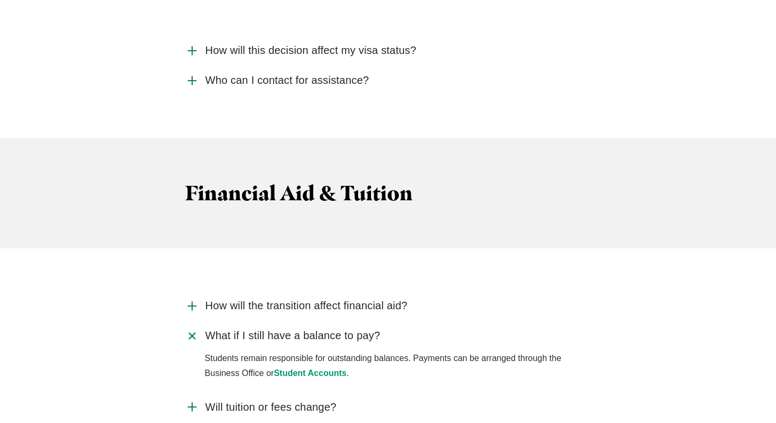 The image size is (776, 423). Describe the element at coordinates (388, 193) in the screenshot. I see `h3: Financial Aid & Tuition` at that location.